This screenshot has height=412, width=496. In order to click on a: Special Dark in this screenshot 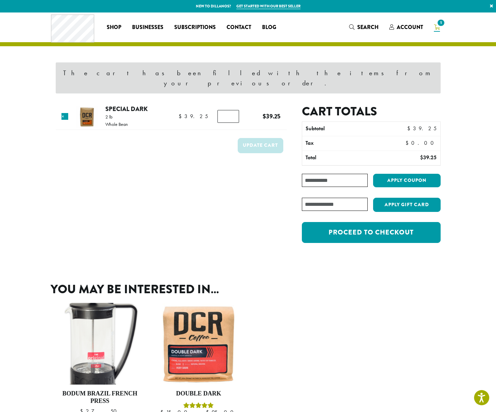, I will do `click(126, 109)`.